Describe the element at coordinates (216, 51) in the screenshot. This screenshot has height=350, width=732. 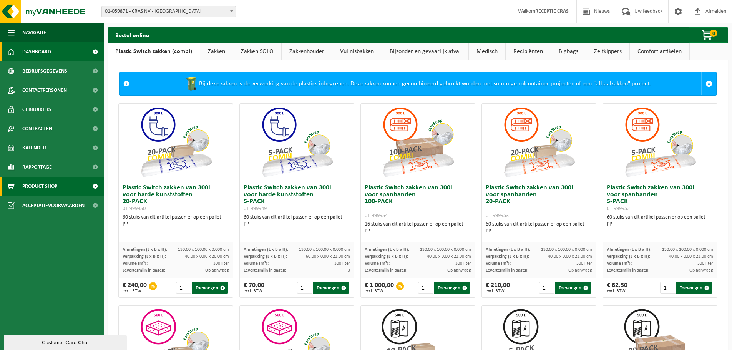
I see `a: Zakken` at that location.